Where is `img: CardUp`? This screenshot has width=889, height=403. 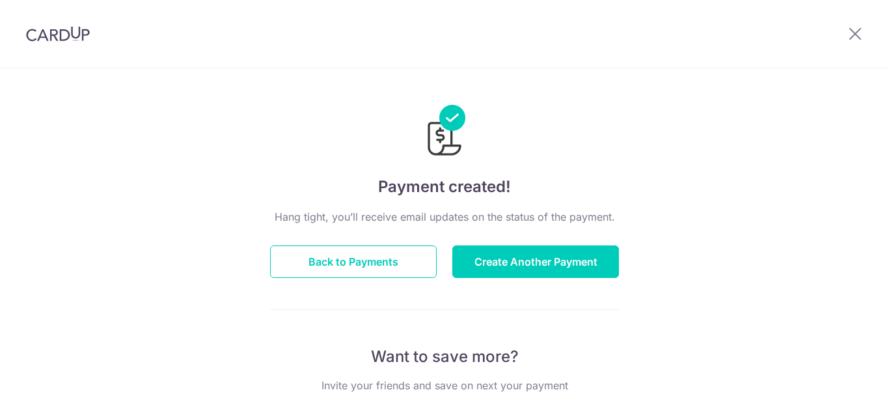
img: CardUp is located at coordinates (58, 34).